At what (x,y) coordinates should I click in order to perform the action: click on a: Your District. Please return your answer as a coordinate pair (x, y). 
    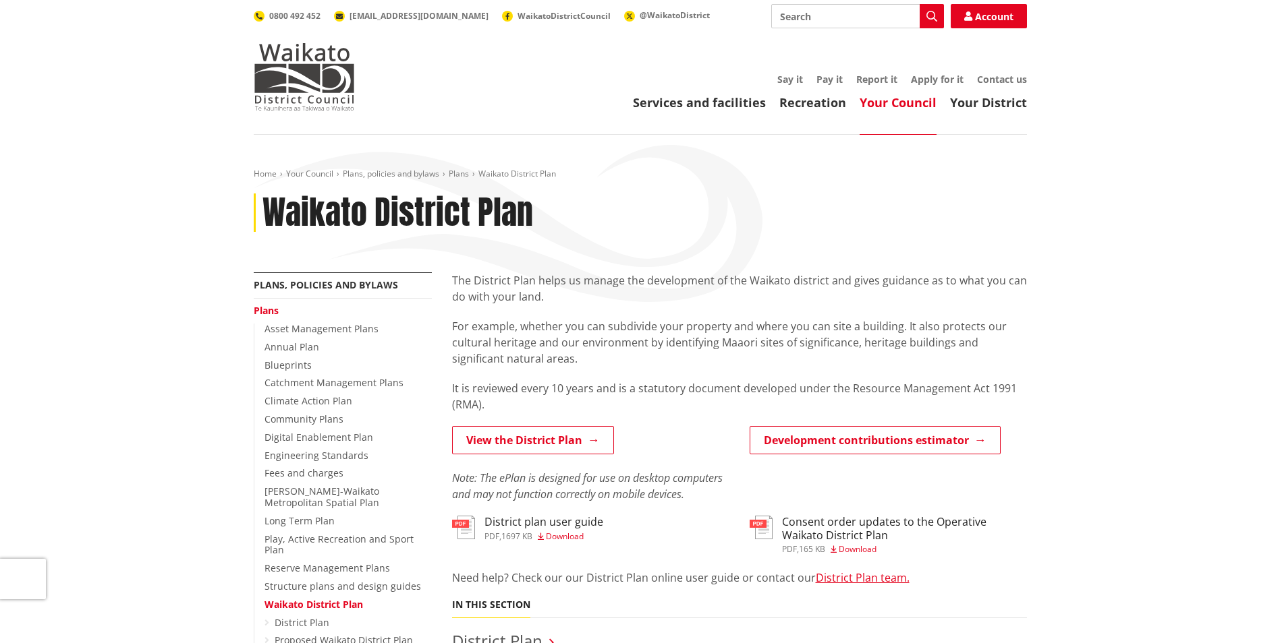
    Looking at the image, I should click on (988, 103).